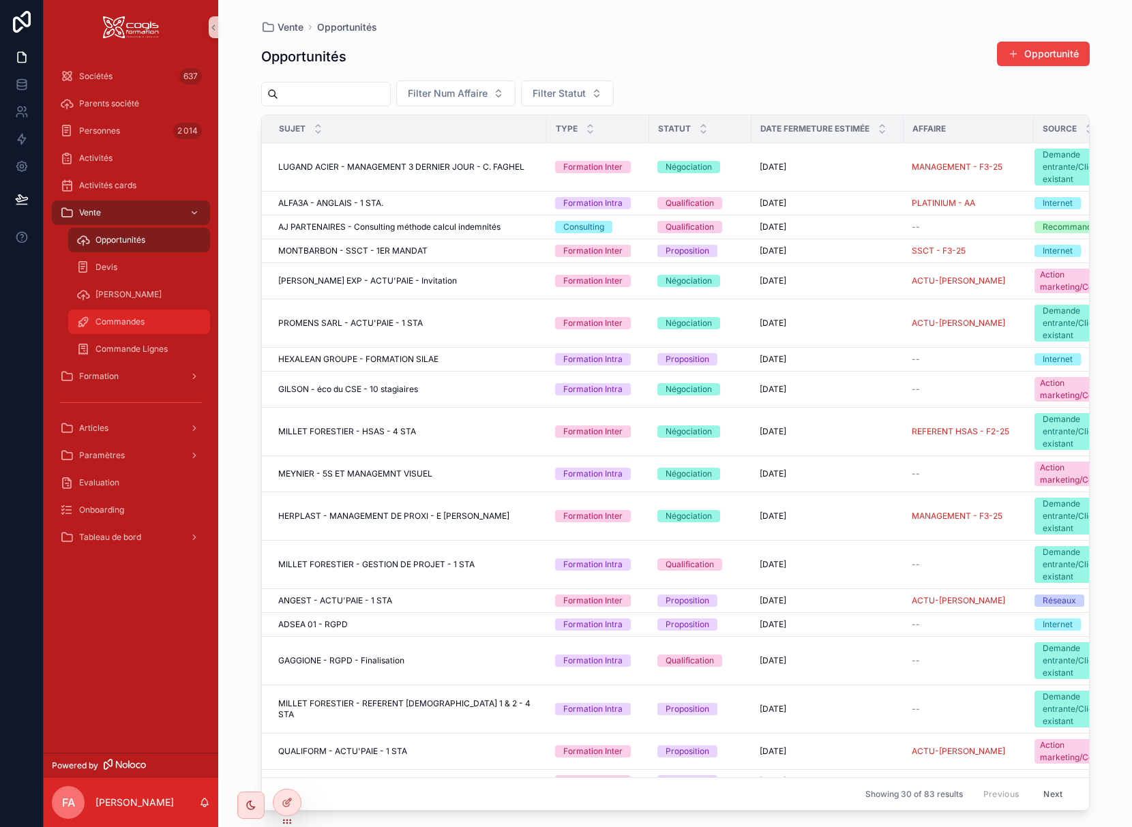  What do you see at coordinates (567, 129) in the screenshot?
I see `span: Type` at bounding box center [567, 129].